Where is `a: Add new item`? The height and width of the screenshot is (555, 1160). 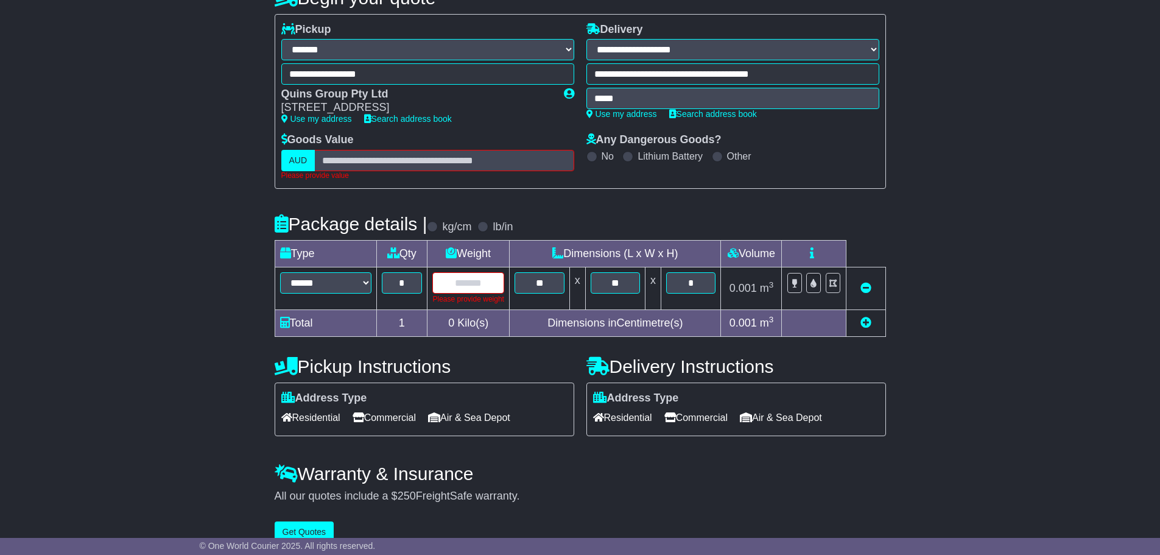
a: Add new item is located at coordinates (866, 323).